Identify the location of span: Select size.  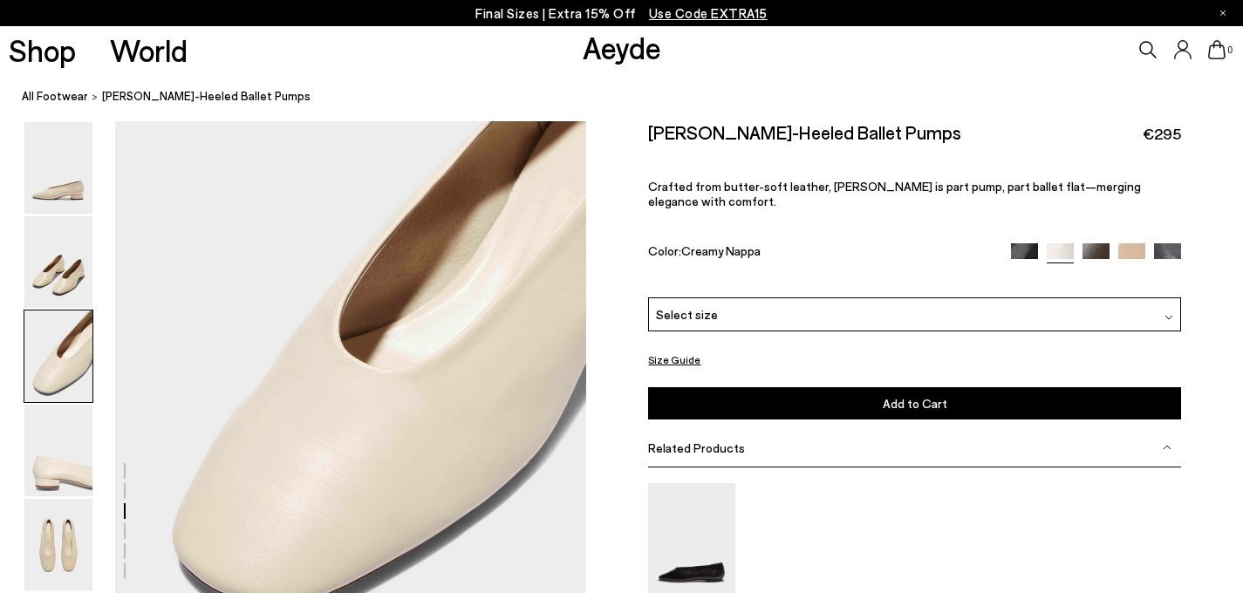
(686, 314).